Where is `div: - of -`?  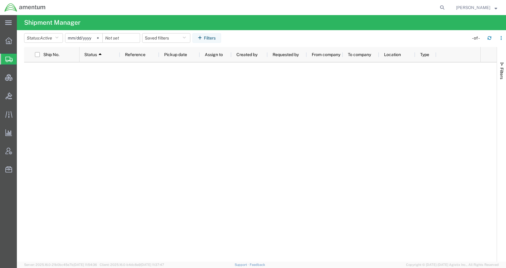 div: - of - is located at coordinates (478, 38).